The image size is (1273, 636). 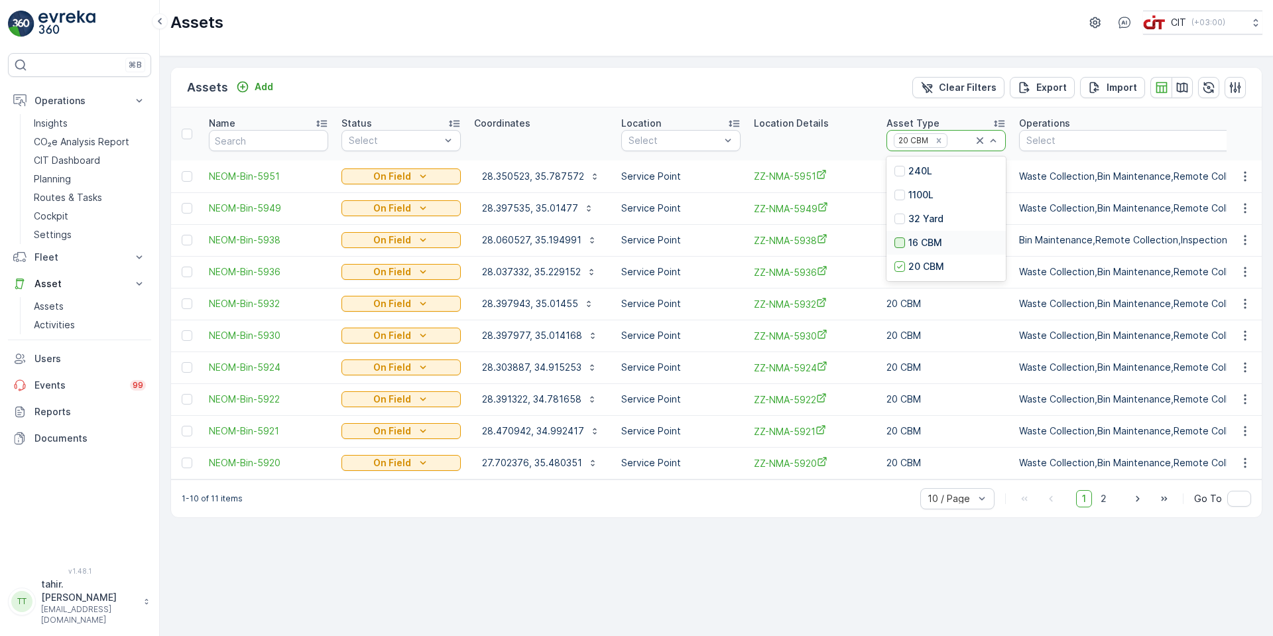 What do you see at coordinates (90, 216) in the screenshot?
I see `a: Cockpit` at bounding box center [90, 216].